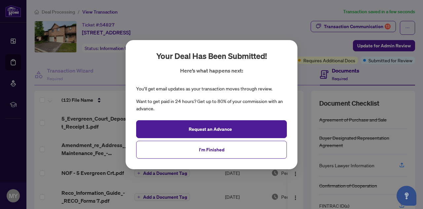  What do you see at coordinates (212, 56) in the screenshot?
I see `h2: Your deal has been submitted!` at bounding box center [212, 56].